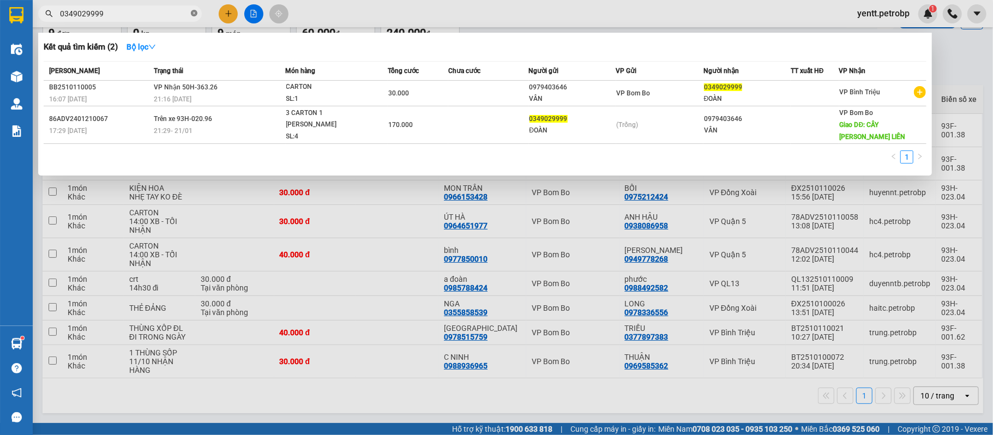 The image size is (993, 435). I want to click on input: Tìm tên, số ĐT hoặc mã đơn, so click(124, 14).